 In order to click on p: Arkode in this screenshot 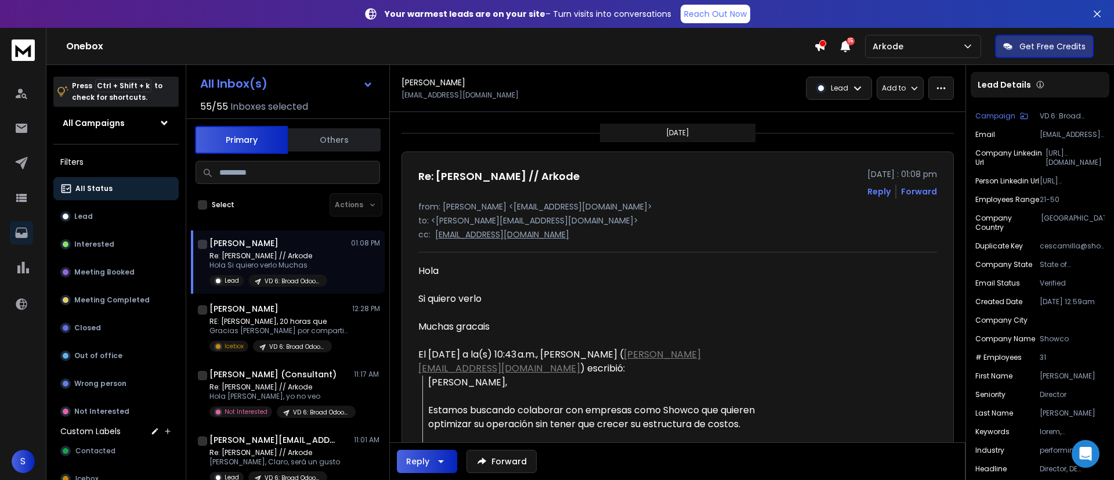, I will do `click(890, 46)`.